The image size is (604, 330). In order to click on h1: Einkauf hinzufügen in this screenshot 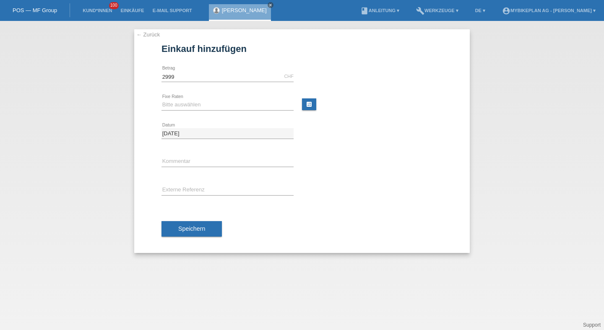, I will do `click(302, 49)`.